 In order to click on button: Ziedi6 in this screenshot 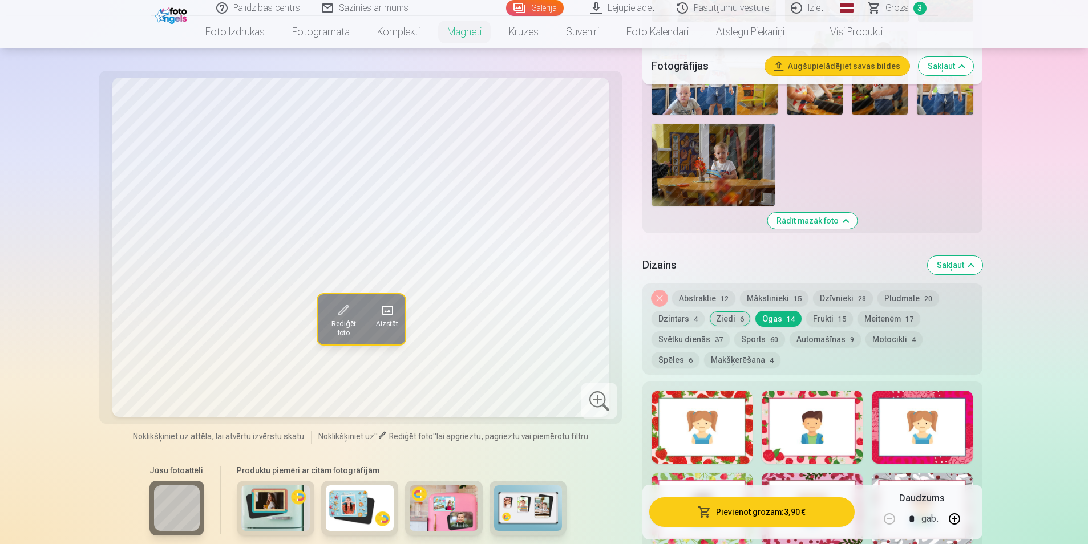, I will do `click(730, 319)`.